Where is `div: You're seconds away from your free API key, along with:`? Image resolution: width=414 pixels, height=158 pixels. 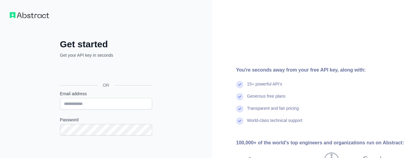 div: You're seconds away from your free API key, along with: is located at coordinates (320, 70).